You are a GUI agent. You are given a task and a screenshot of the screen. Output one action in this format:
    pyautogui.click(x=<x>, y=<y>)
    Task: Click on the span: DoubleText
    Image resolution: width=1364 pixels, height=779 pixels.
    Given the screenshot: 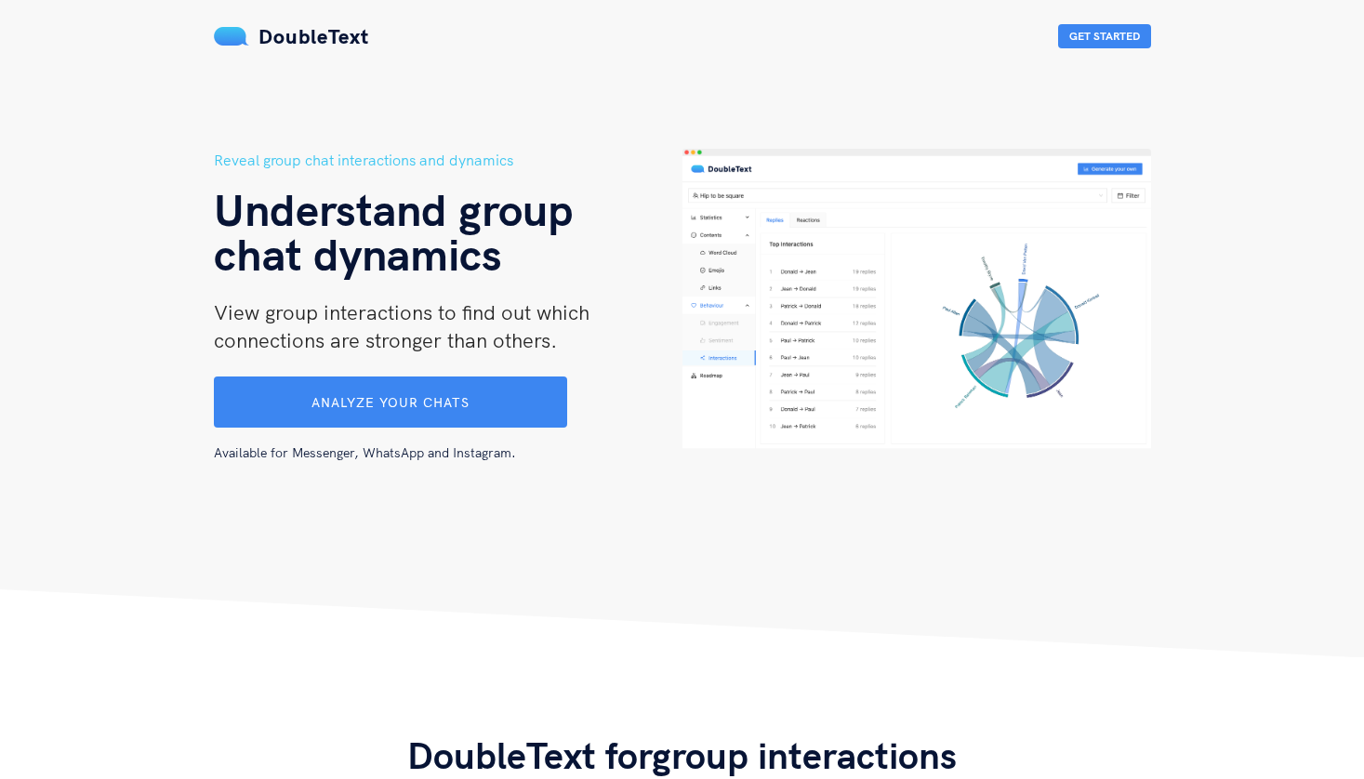 What is the action you would take?
    pyautogui.click(x=313, y=36)
    